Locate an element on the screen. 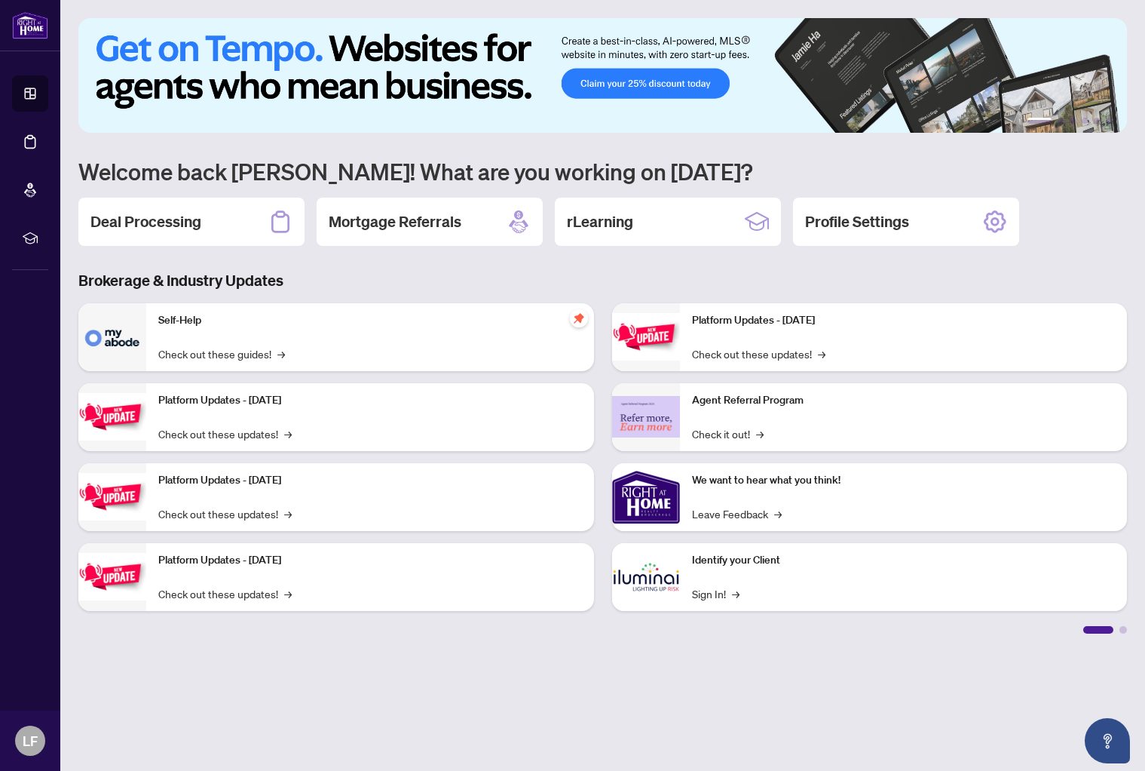  h2: Profile Settings is located at coordinates (857, 222).